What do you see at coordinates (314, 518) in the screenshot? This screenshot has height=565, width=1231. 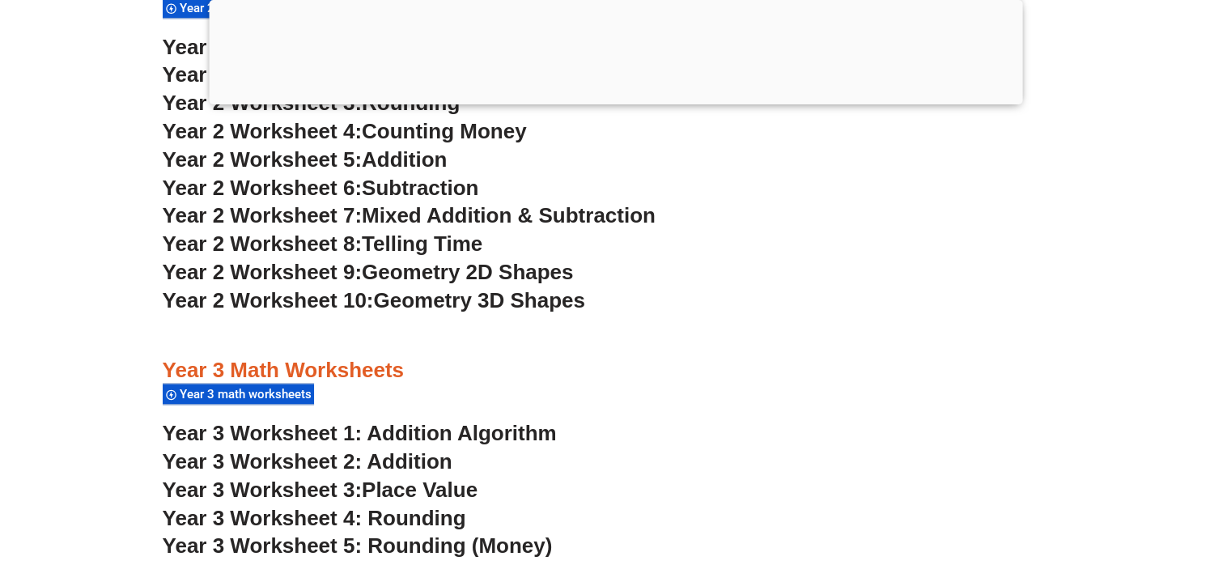 I see `a: Year 3 Worksheet 4: Rounding` at bounding box center [314, 518].